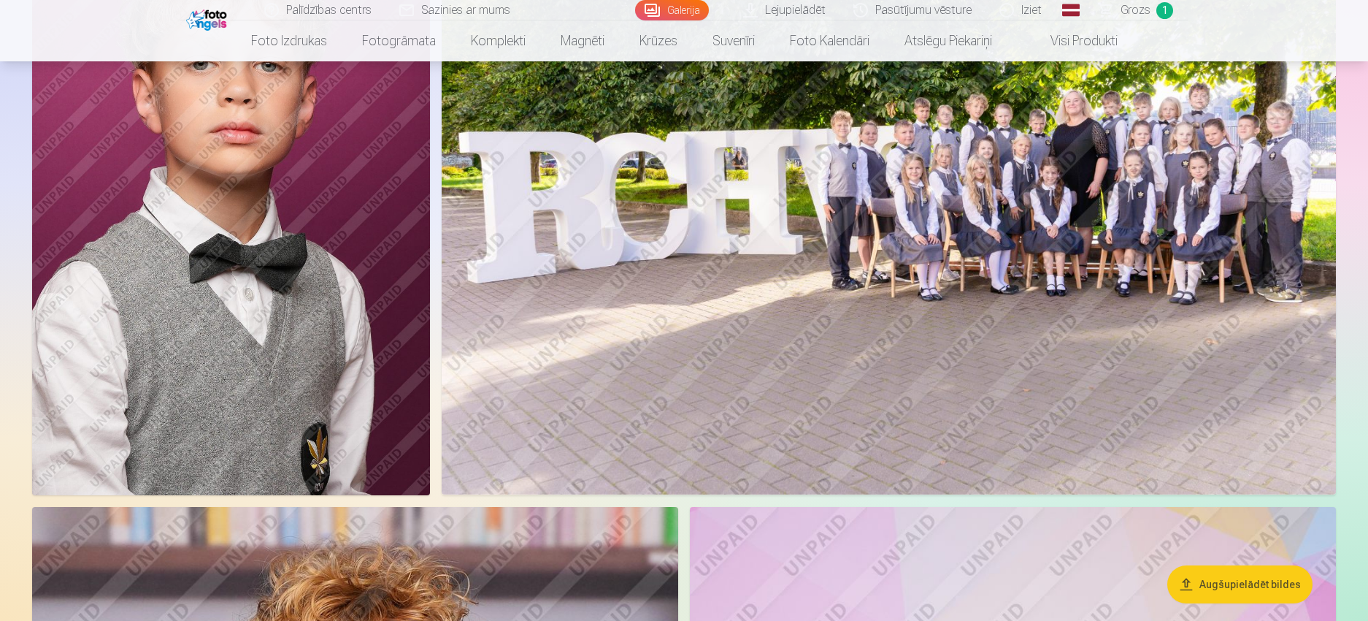 The image size is (1368, 621). Describe the element at coordinates (498, 41) in the screenshot. I see `a: Komplekti` at that location.